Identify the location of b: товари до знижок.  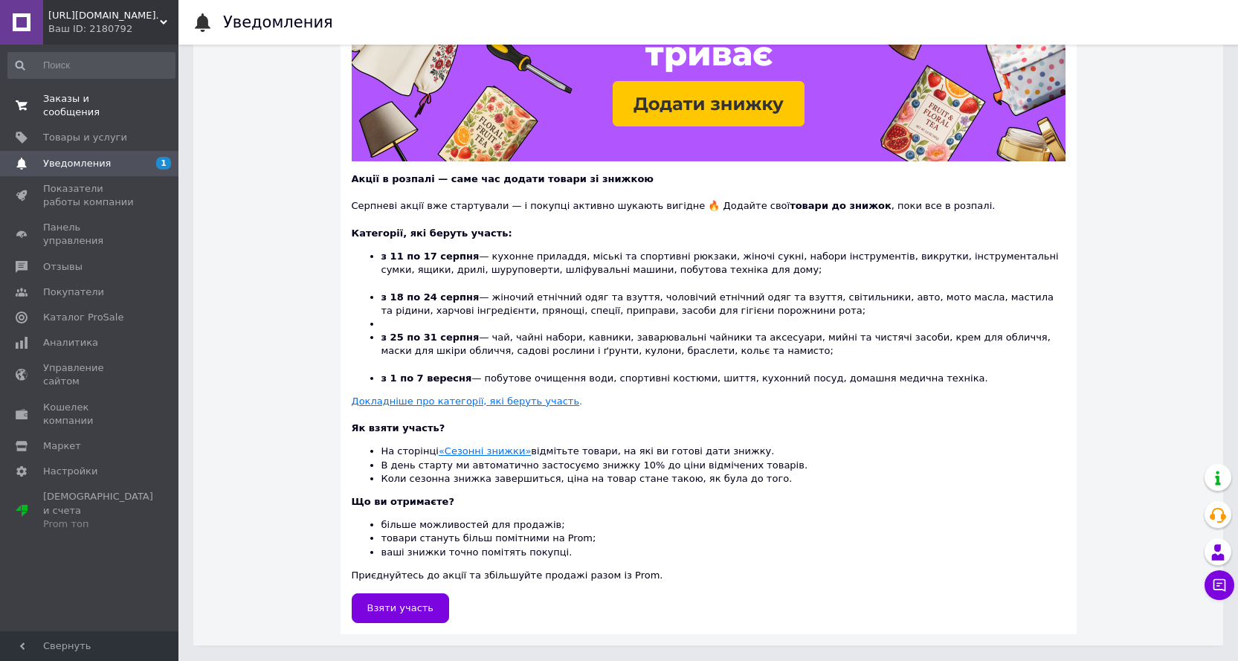
(841, 205).